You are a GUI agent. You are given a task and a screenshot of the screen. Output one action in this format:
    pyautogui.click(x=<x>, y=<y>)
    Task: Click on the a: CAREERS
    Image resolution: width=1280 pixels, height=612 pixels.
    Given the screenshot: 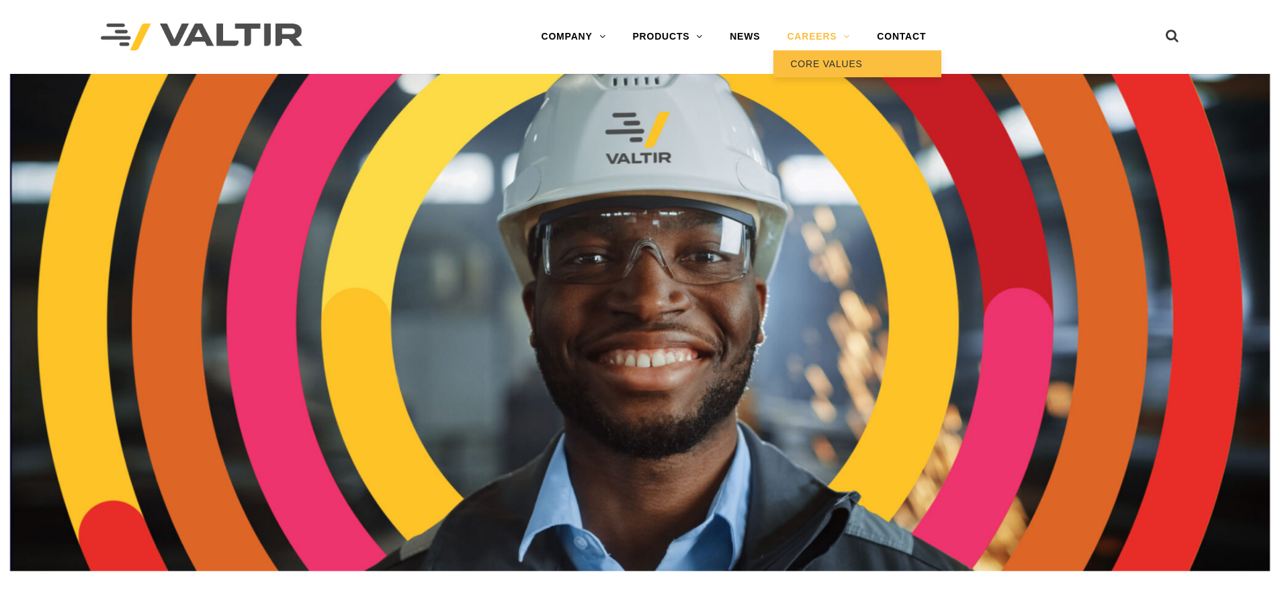 What is the action you would take?
    pyautogui.click(x=818, y=37)
    